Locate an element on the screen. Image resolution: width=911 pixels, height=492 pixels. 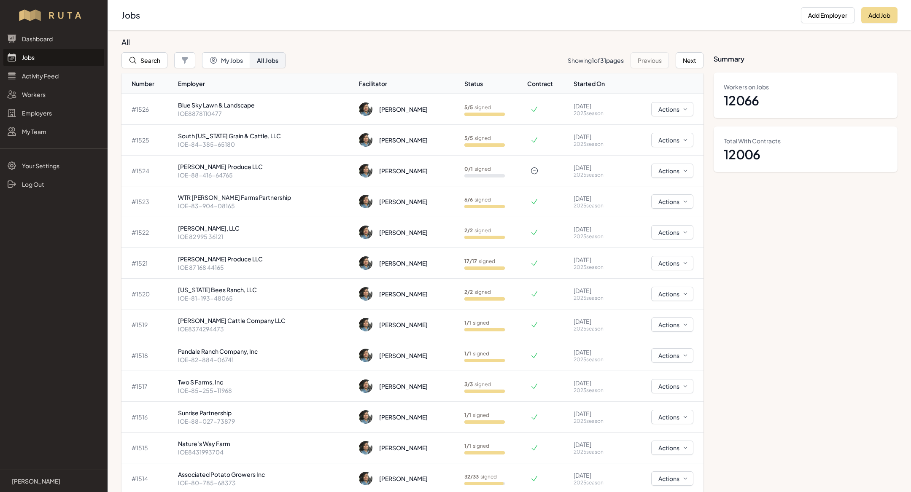
td: # 1525 is located at coordinates (148, 140).